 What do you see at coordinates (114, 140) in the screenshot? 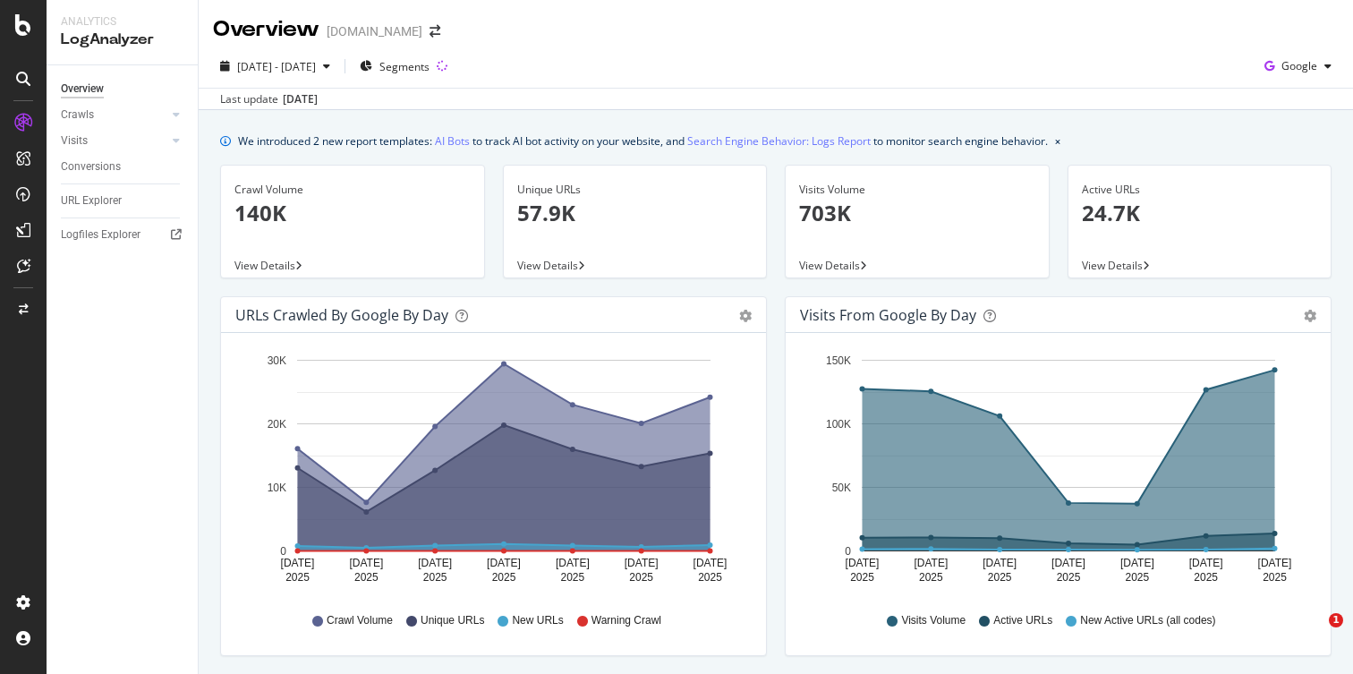
I see `a: Visits` at bounding box center [114, 140].